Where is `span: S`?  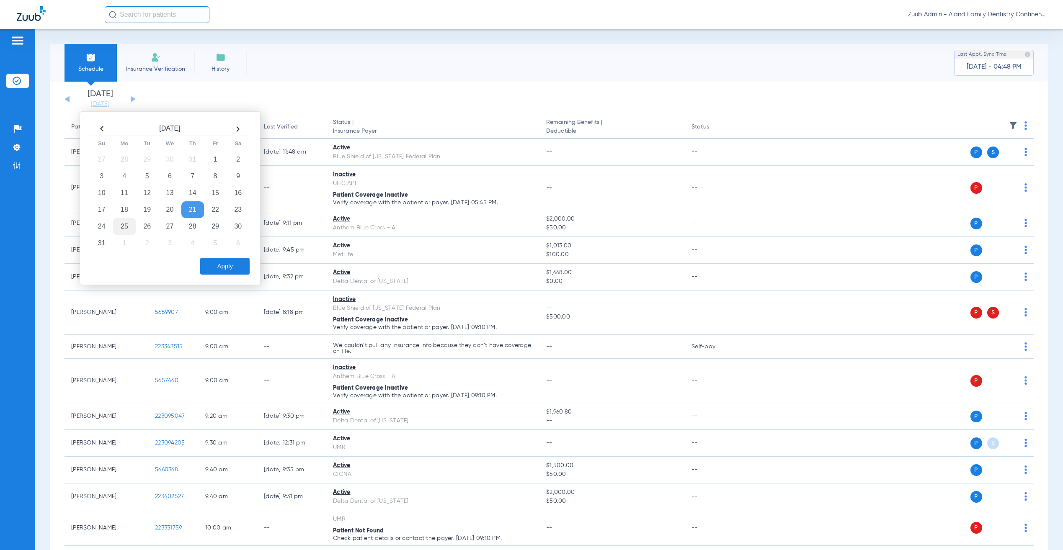
span: S is located at coordinates (993, 444).